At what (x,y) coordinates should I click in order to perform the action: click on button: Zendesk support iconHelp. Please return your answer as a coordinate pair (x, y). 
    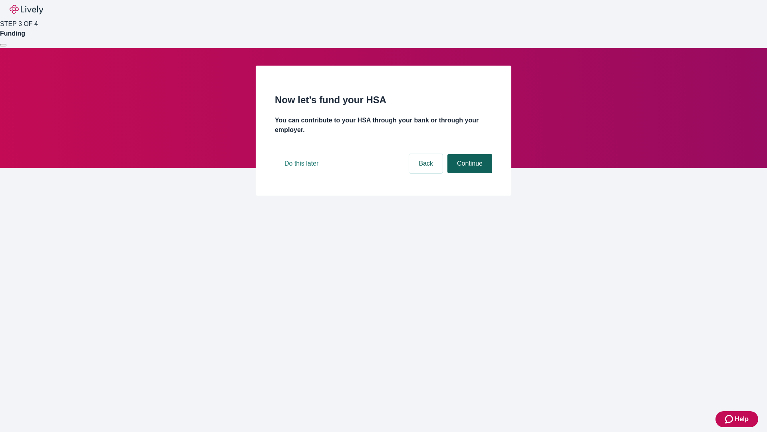
    Looking at the image, I should click on (737, 419).